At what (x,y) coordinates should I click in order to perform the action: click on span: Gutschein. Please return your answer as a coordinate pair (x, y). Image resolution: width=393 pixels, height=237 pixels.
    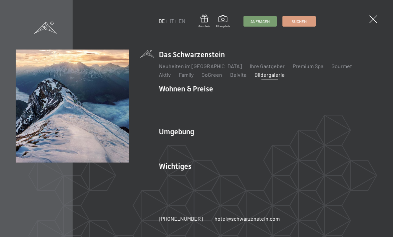
    Looking at the image, I should click on (204, 26).